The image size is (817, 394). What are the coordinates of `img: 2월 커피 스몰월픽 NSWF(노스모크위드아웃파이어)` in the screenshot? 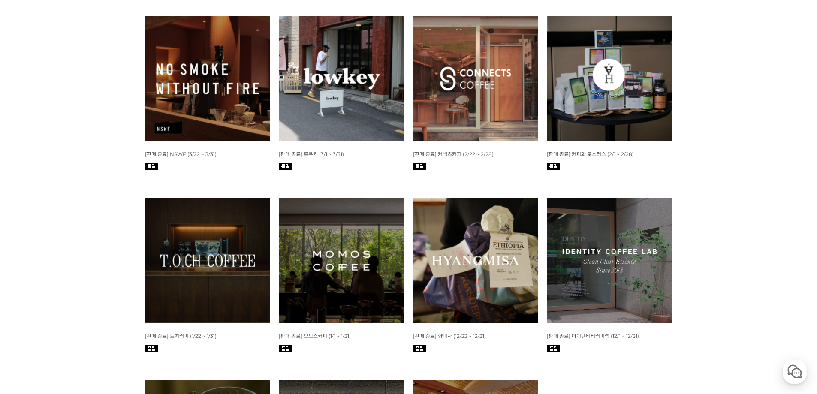 It's located at (207, 78).